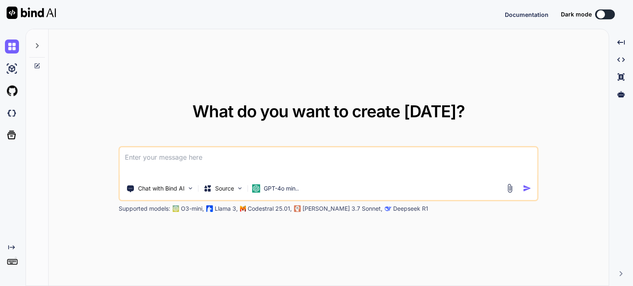 This screenshot has height=286, width=633. Describe the element at coordinates (281, 189) in the screenshot. I see `p: GPT-4o min..` at that location.